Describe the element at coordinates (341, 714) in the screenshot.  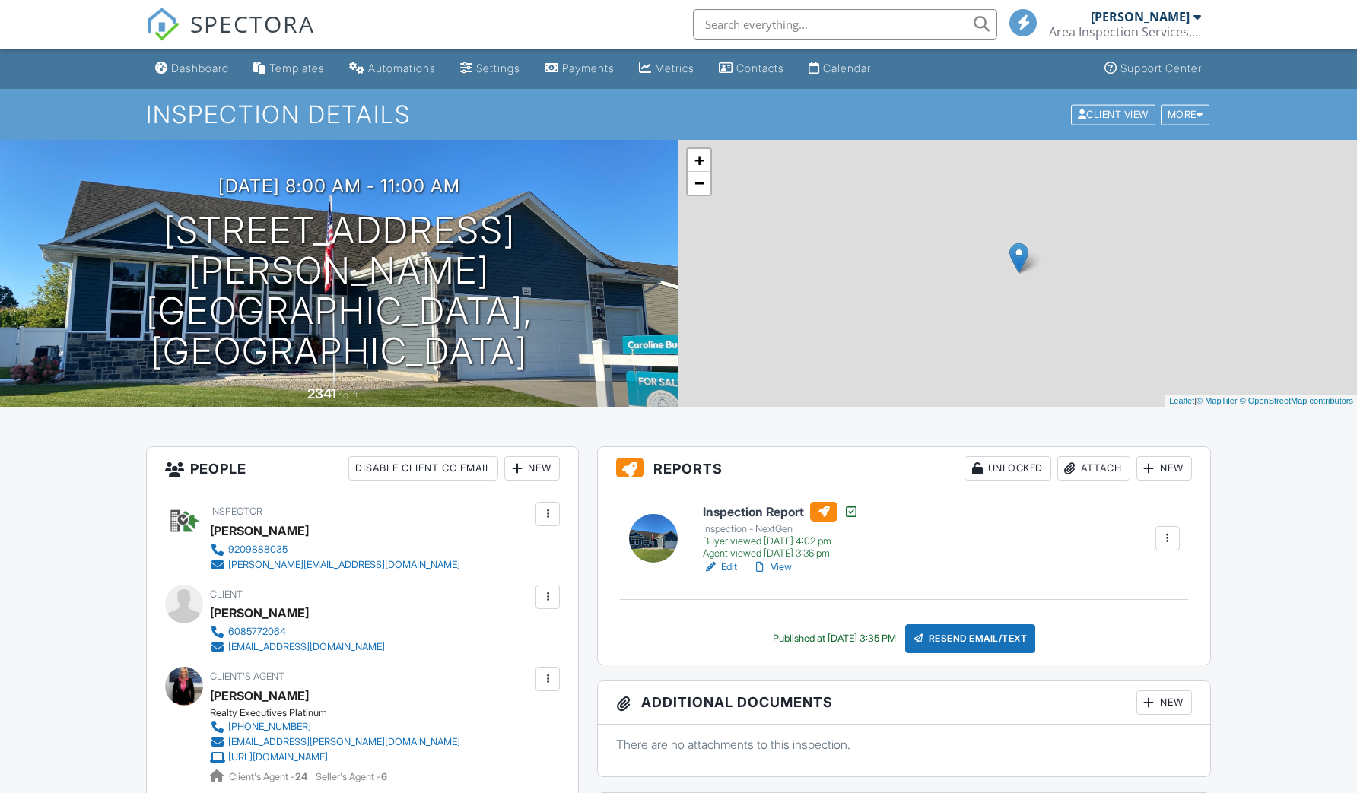
I see `div: Realty Executives Platinum` at that location.